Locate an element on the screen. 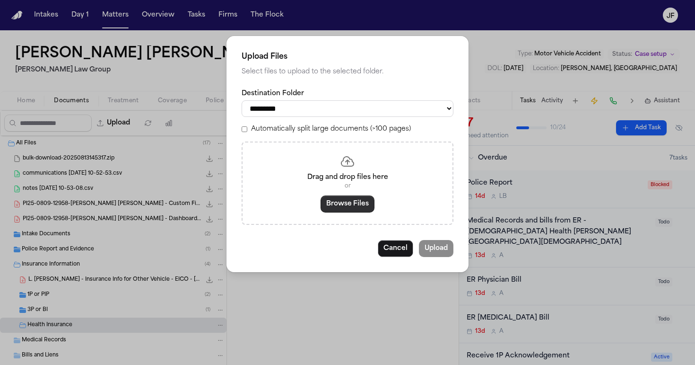  label: Destination Folder is located at coordinates (348, 94).